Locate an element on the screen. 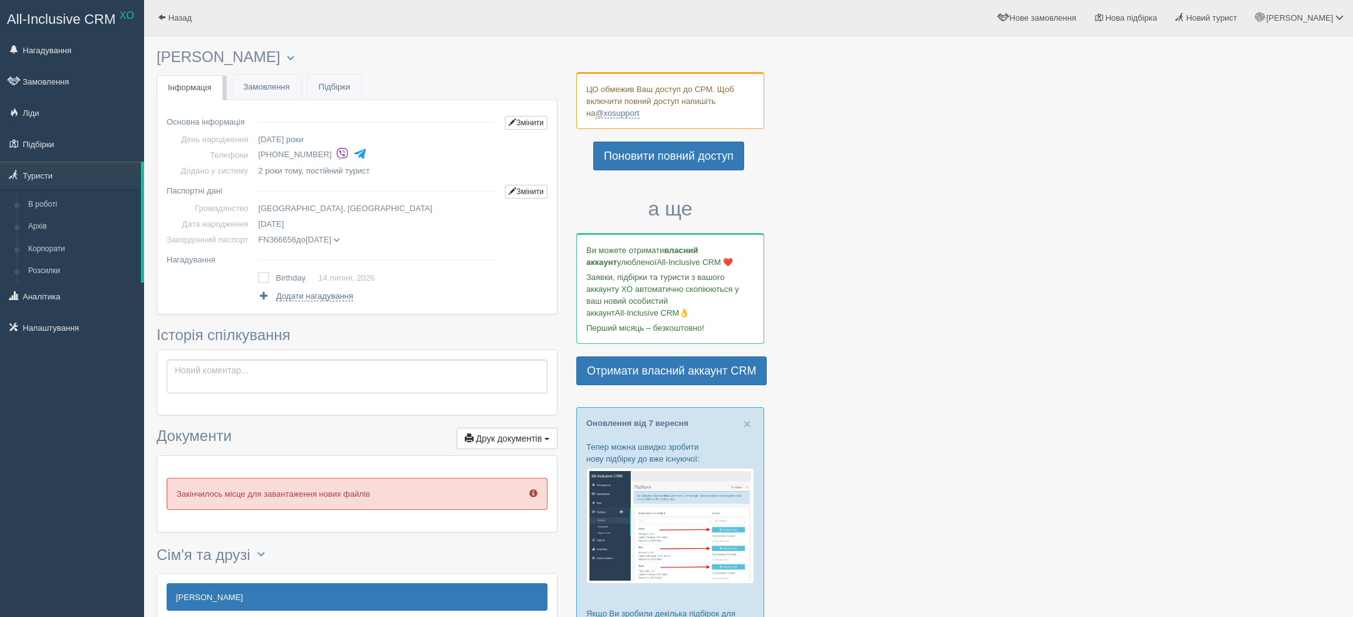 This screenshot has height=617, width=1353. a: В роботі is located at coordinates (81, 205).